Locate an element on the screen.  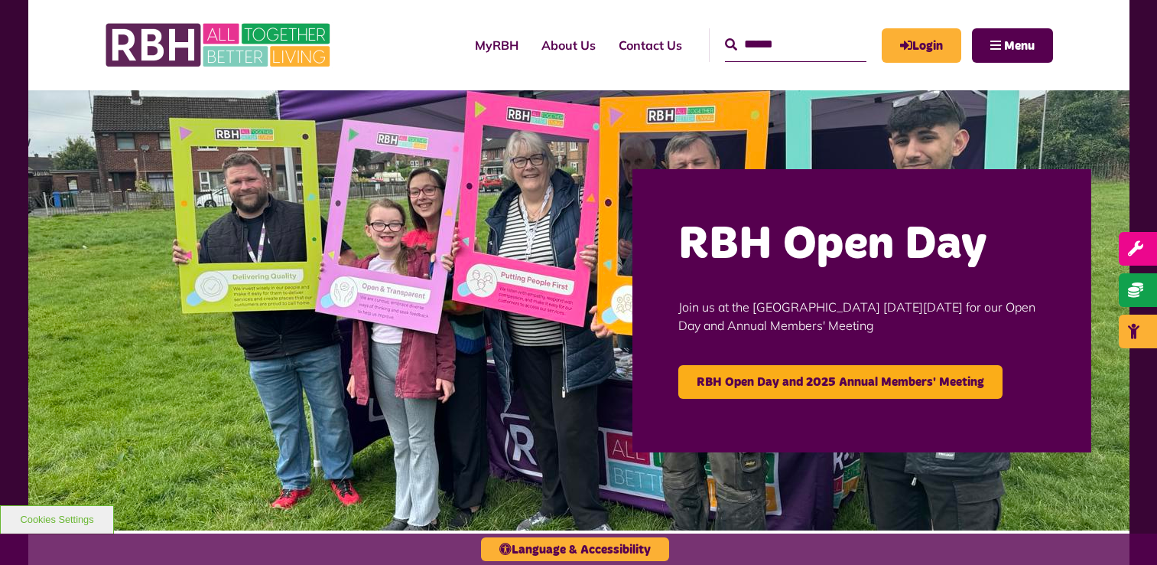
input: Search is located at coordinates (796, 44).